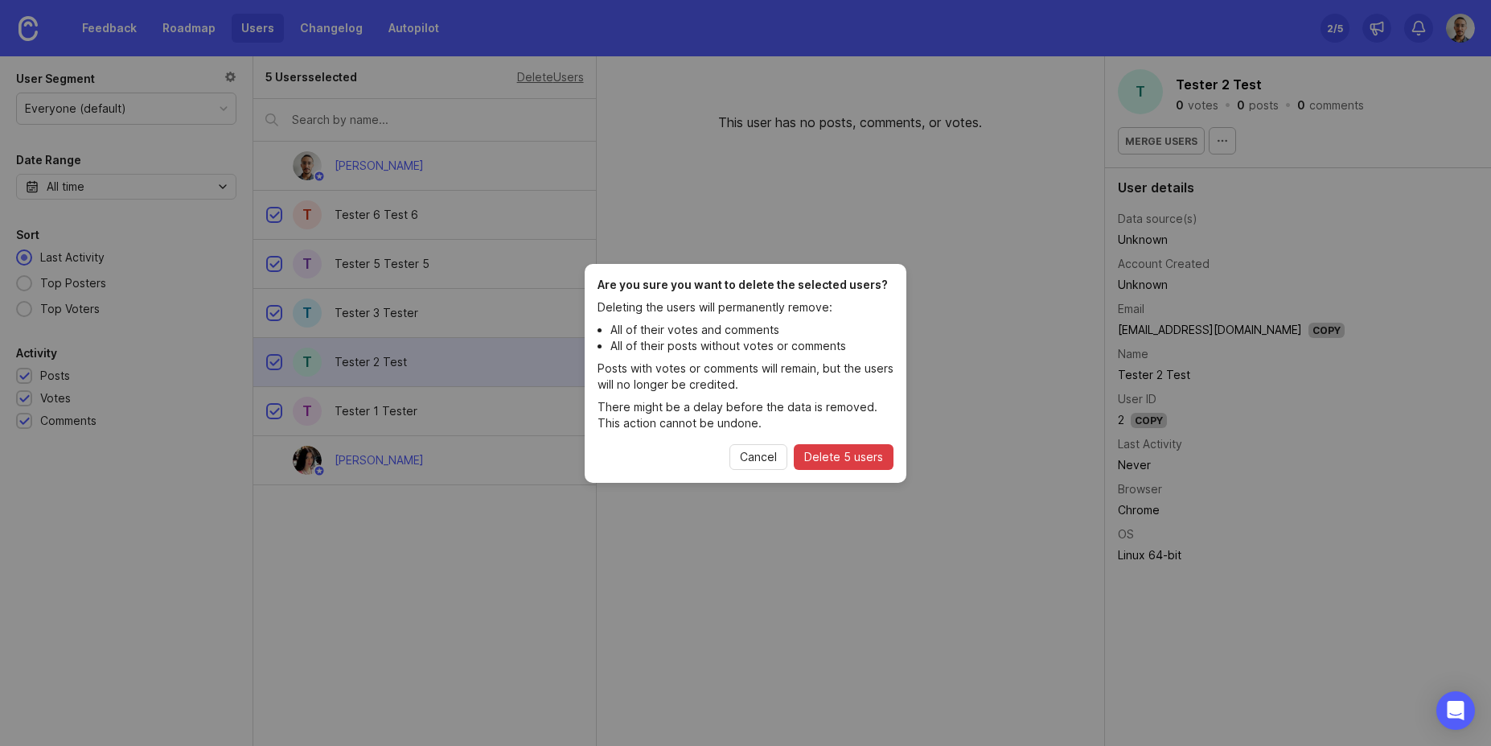 This screenshot has height=746, width=1491. What do you see at coordinates (844, 457) in the screenshot?
I see `span: Delete 5 users` at bounding box center [844, 457].